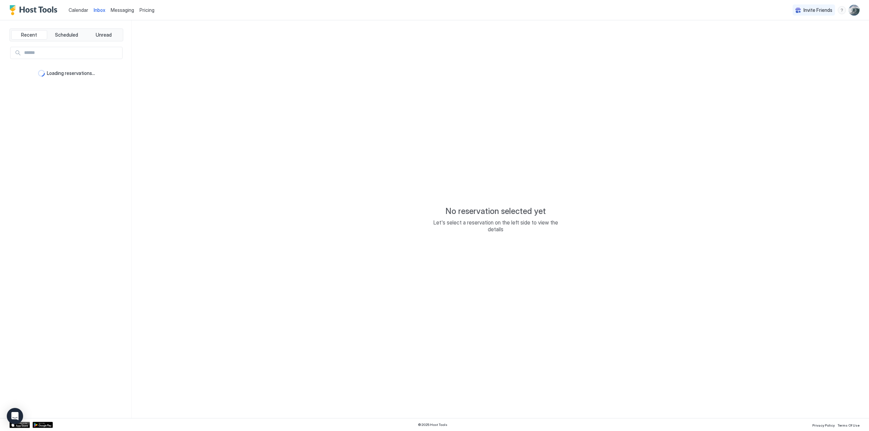  I want to click on button: Recent, so click(29, 35).